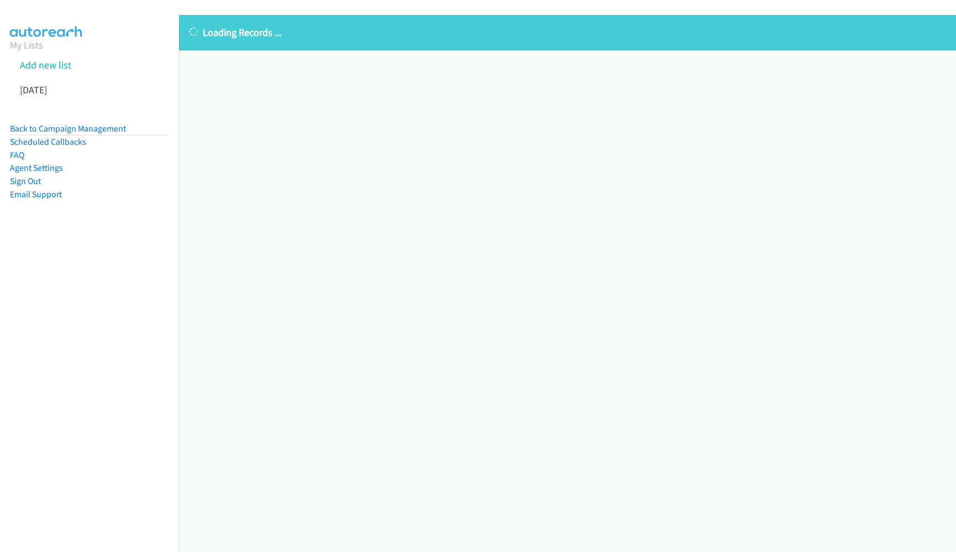  I want to click on a: Scheduled Callbacks, so click(48, 141).